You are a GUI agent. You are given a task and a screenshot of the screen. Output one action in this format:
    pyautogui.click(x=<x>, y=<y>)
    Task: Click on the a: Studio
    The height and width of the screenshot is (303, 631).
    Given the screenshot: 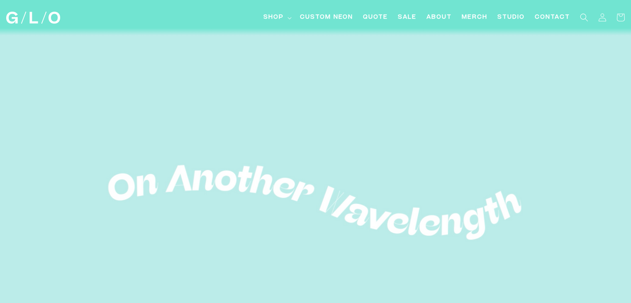 What is the action you would take?
    pyautogui.click(x=511, y=17)
    